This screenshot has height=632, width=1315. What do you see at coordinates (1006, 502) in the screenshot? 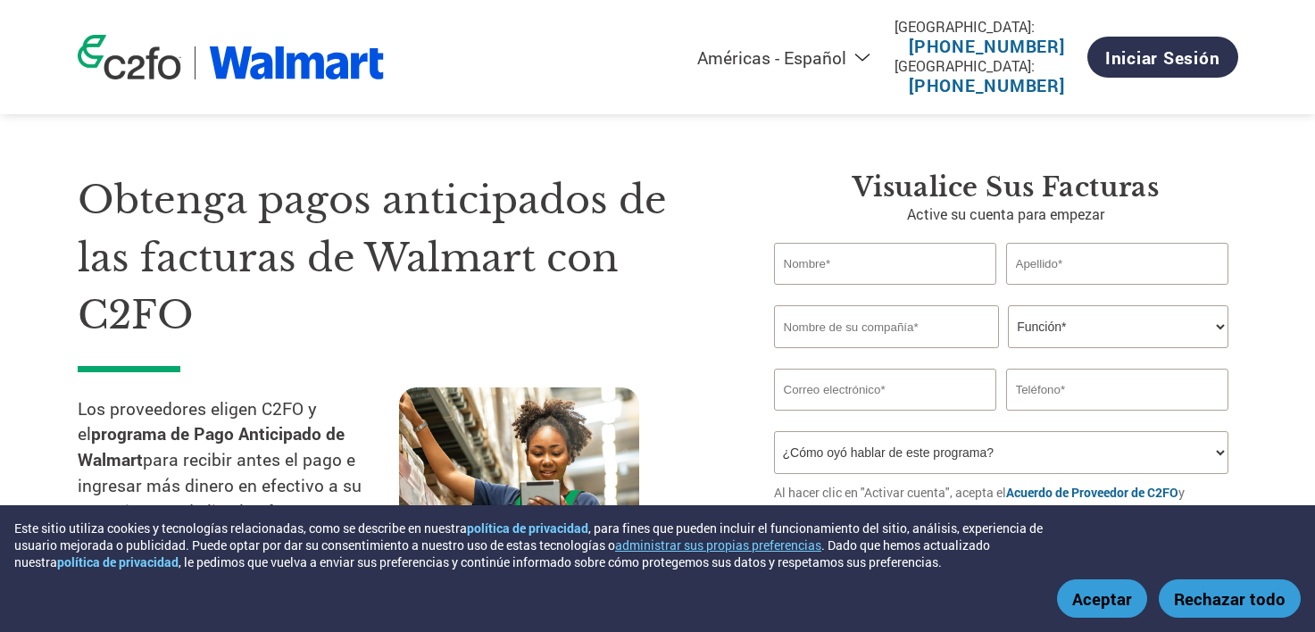
I see `p: Al hacer clic en "Activar cuenta", acepta el y la .` at bounding box center [1006, 502].